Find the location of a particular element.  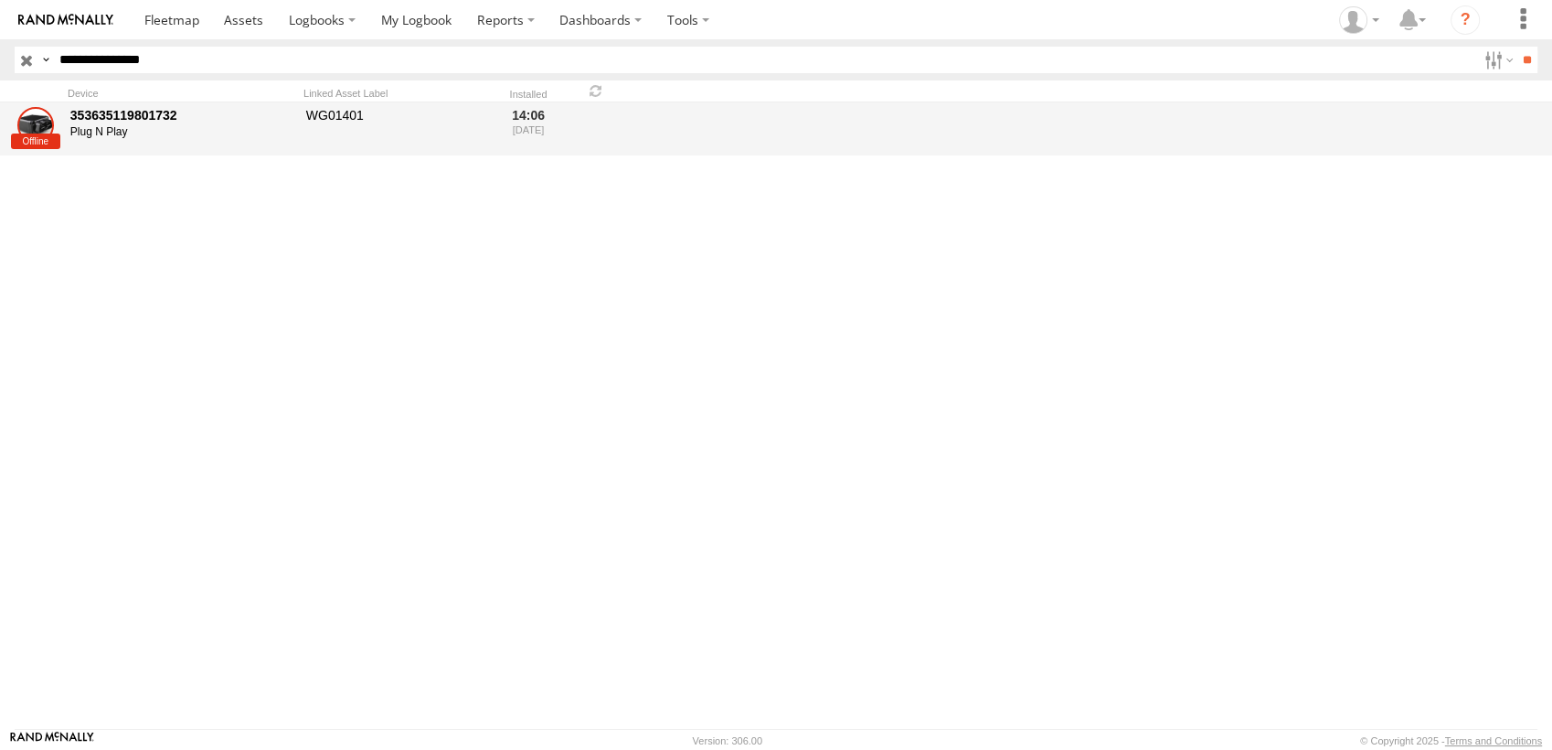

a: Visit our Website is located at coordinates (52, 740).